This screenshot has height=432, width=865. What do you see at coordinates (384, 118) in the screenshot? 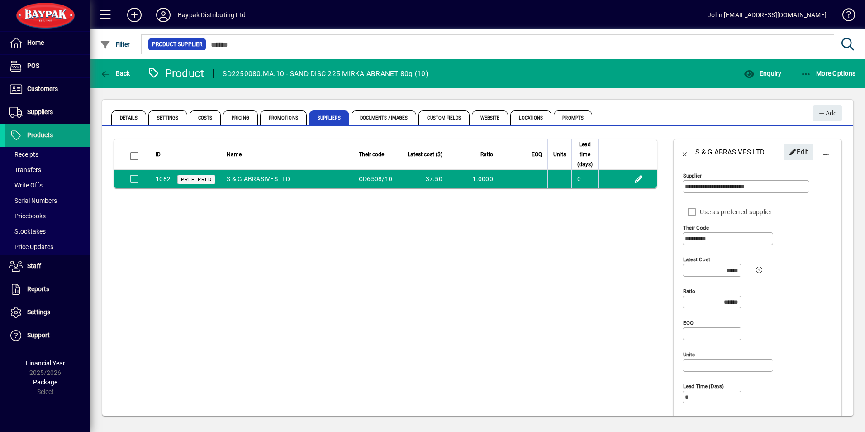
I see `span: Documents / Images` at bounding box center [384, 118].